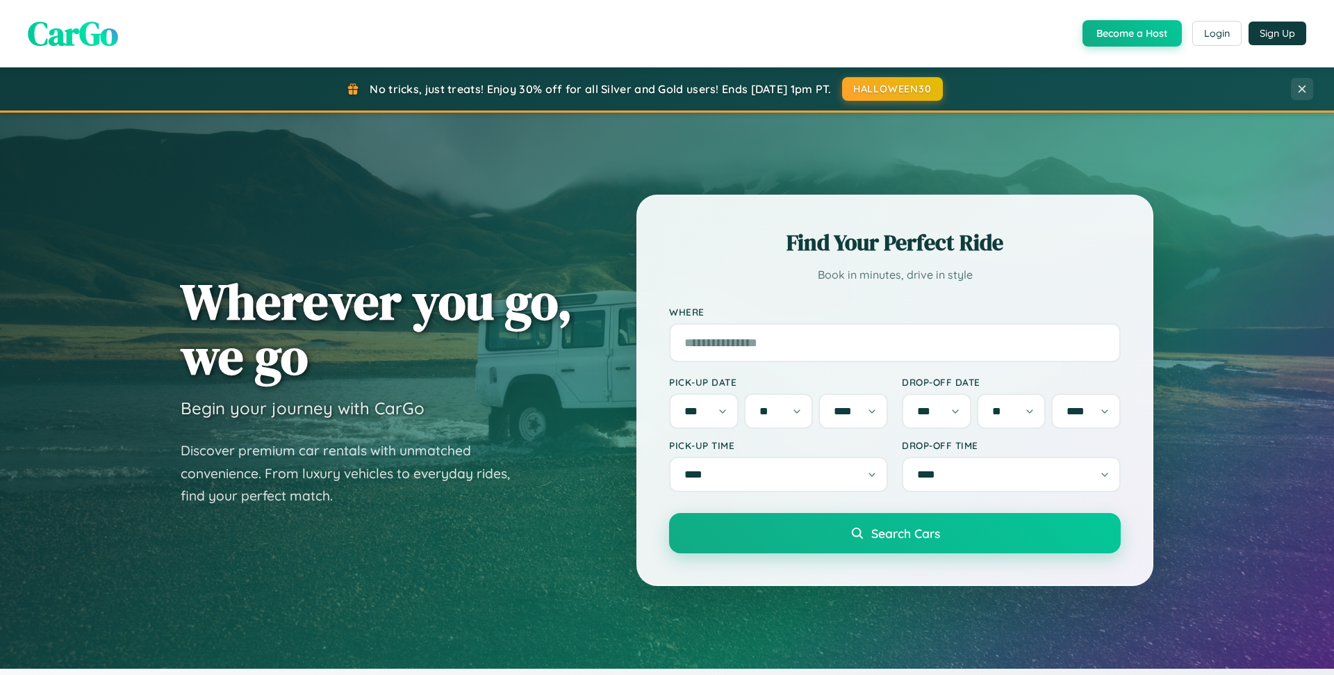 Image resolution: width=1334 pixels, height=675 pixels. Describe the element at coordinates (354, 473) in the screenshot. I see `p: Discover premium car rentals with unmatched convenience. From luxury vehicles to everyday rides, ...` at that location.